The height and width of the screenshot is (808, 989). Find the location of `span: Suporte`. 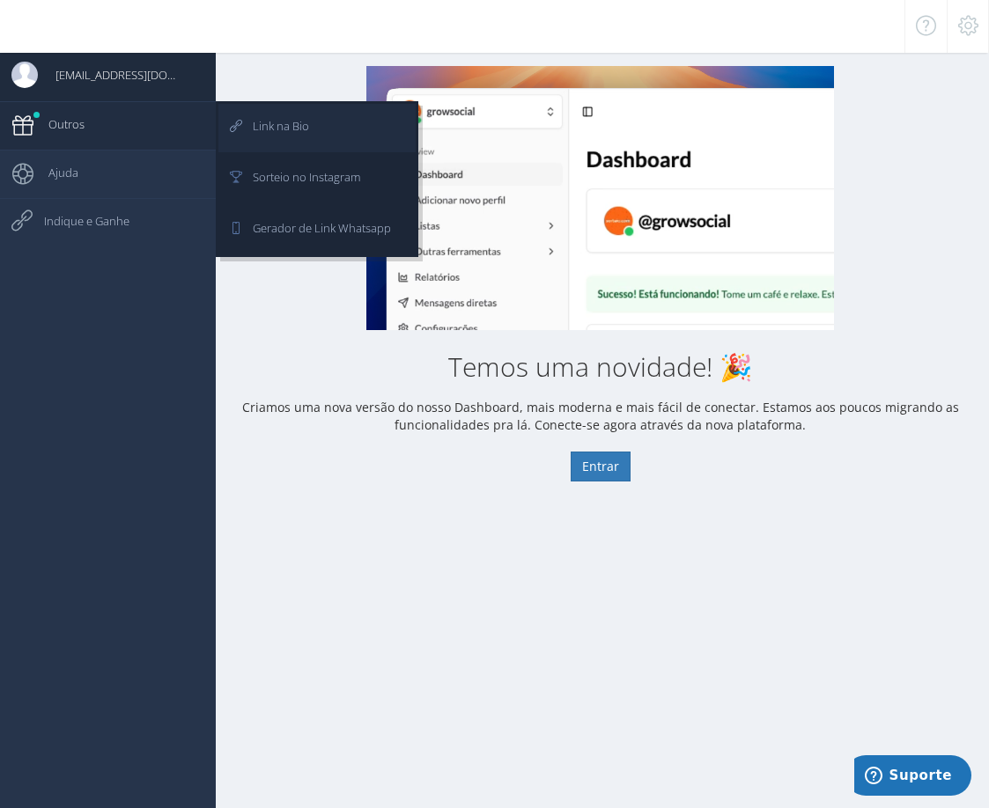

span: Suporte is located at coordinates (66, 20).